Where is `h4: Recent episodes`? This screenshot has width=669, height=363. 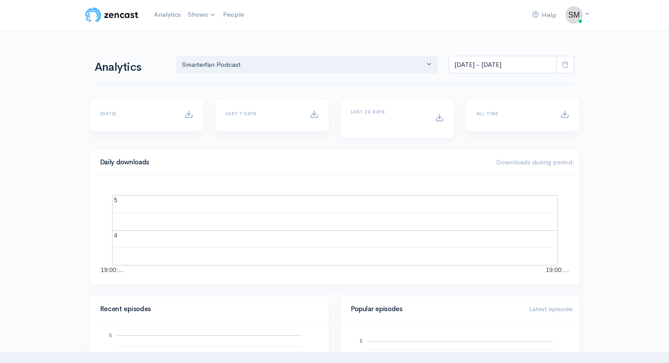
h4: Recent episodes is located at coordinates (207, 309).